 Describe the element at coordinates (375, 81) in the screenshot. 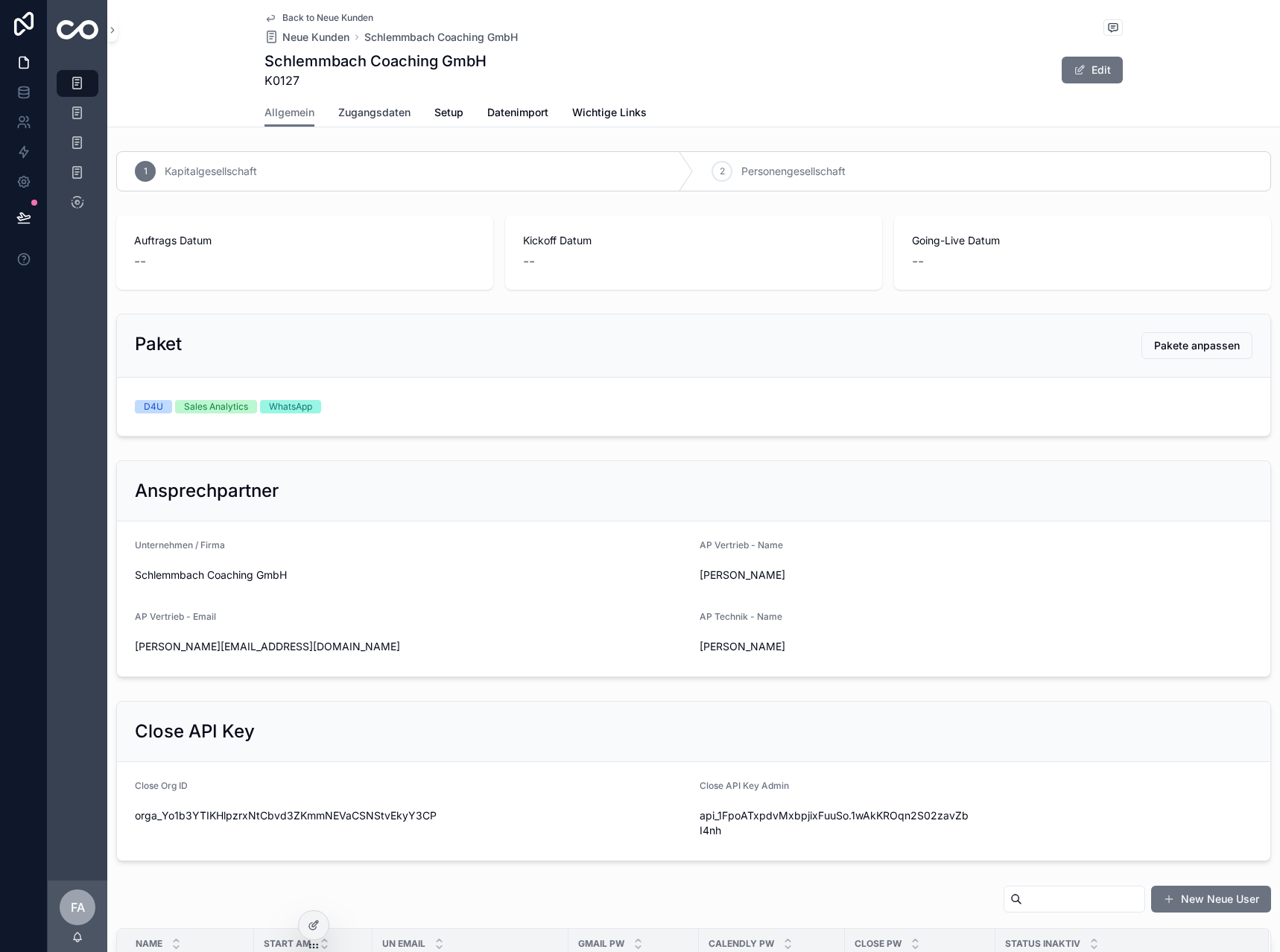

I see `span: K0127` at that location.